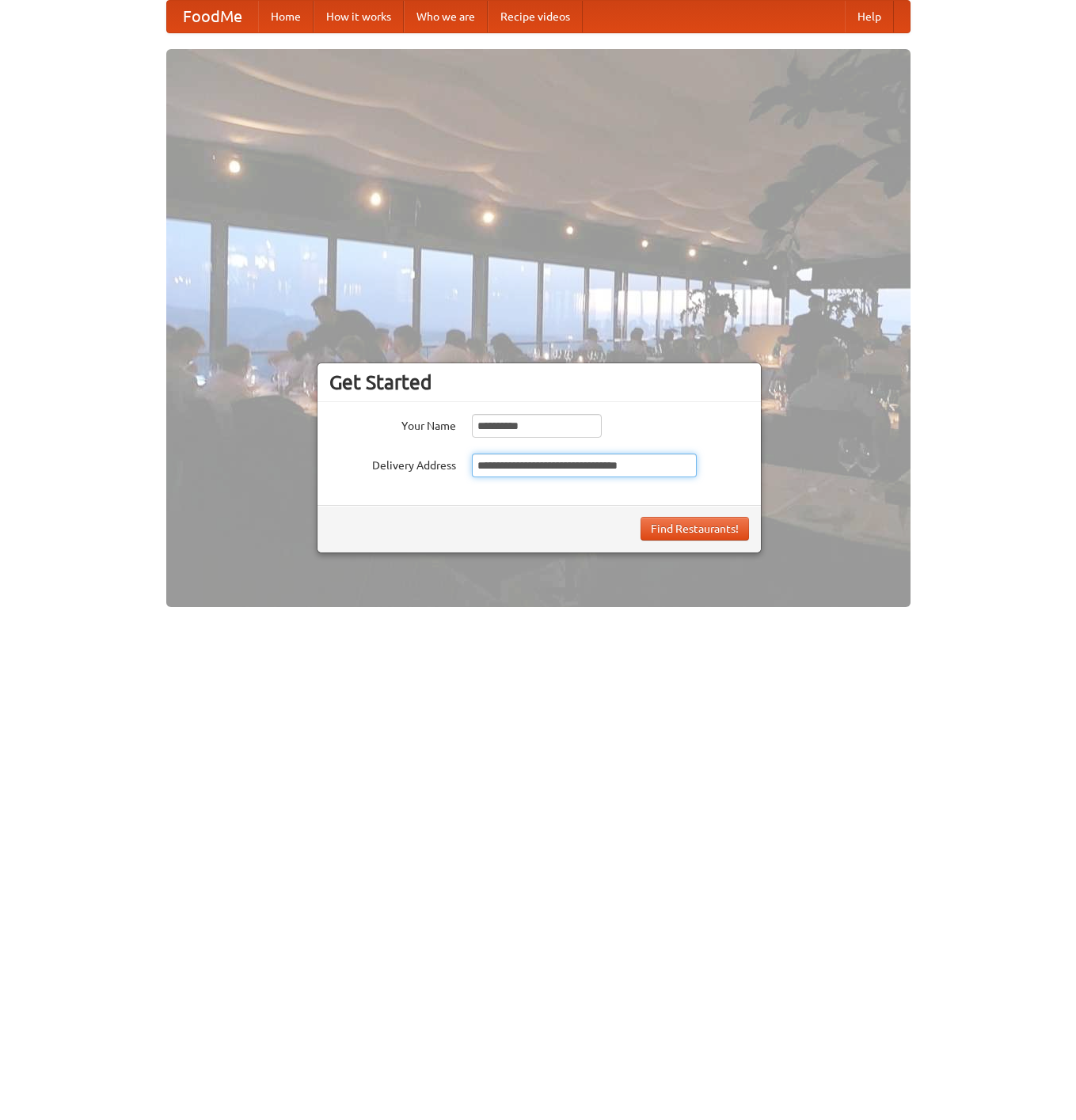 This screenshot has width=1076, height=1120. What do you see at coordinates (695, 529) in the screenshot?
I see `button: Find Restaurants!` at bounding box center [695, 529].